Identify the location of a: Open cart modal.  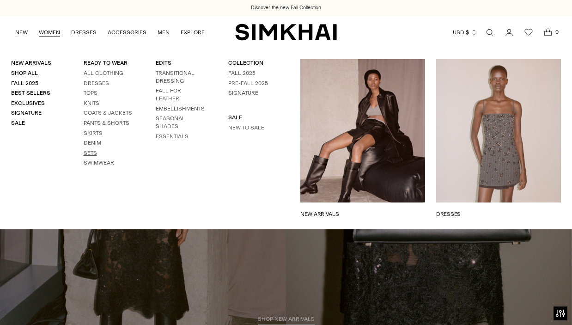
(548, 32).